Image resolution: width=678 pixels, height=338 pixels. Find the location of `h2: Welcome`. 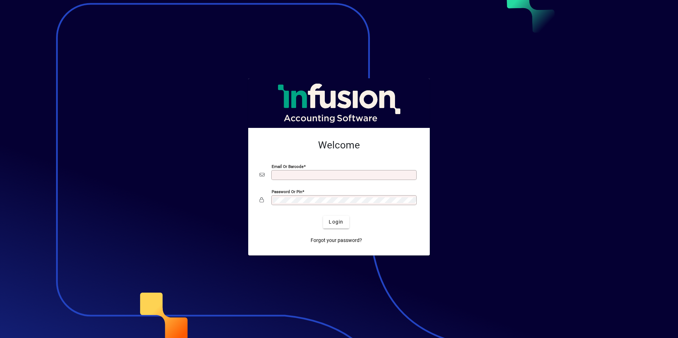

h2: Welcome is located at coordinates (339, 145).